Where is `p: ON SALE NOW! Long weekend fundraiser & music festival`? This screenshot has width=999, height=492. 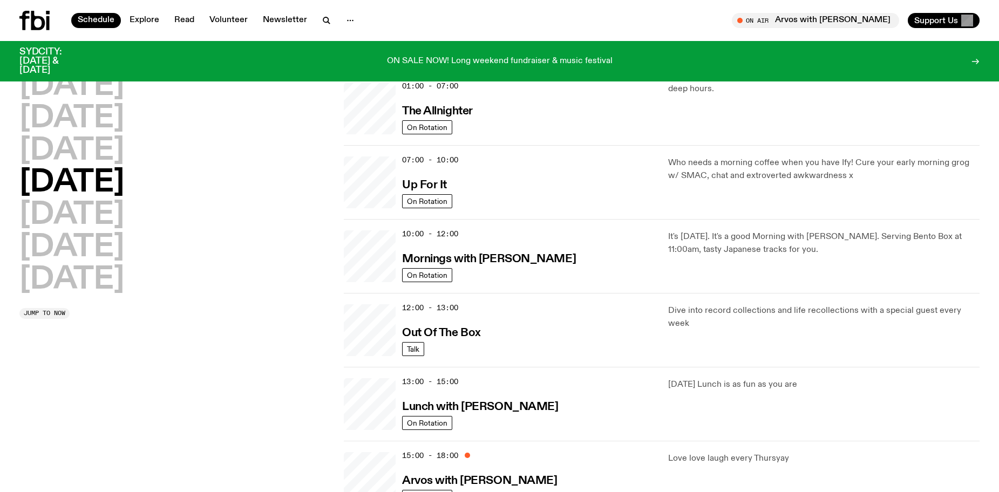
p: ON SALE NOW! Long weekend fundraiser & music festival is located at coordinates (500, 62).